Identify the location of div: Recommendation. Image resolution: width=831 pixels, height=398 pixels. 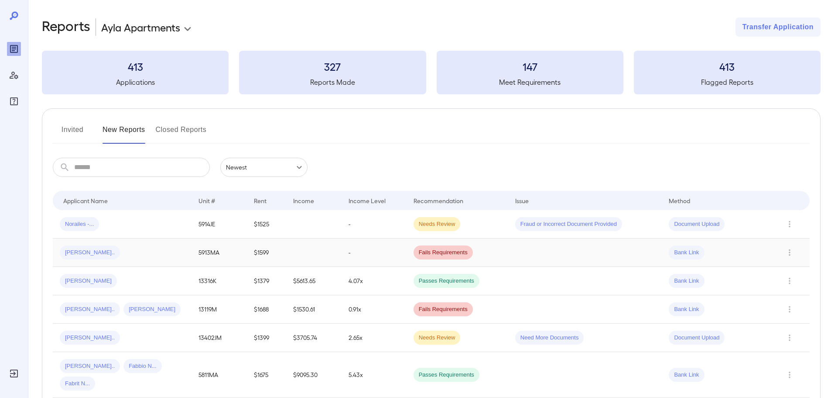
(439, 200).